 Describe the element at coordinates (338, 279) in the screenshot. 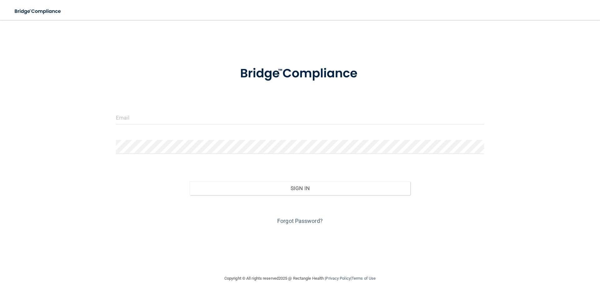

I see `a: Privacy Policy` at that location.